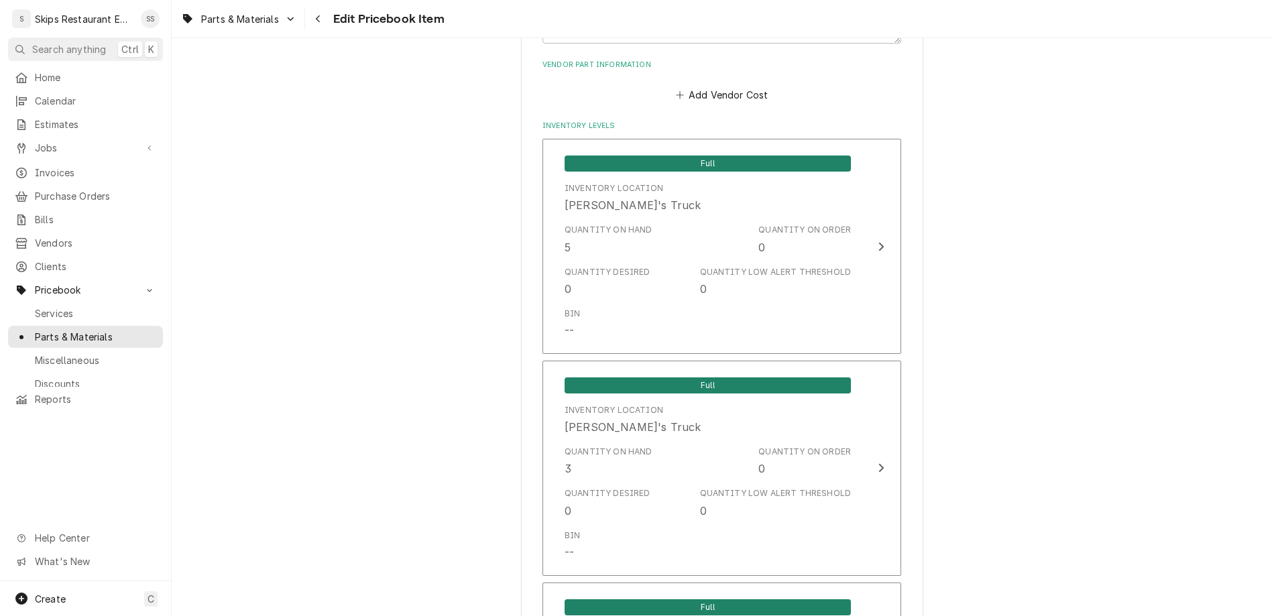 This screenshot has height=616, width=1272. Describe the element at coordinates (239, 19) in the screenshot. I see `a: Go to Parts & Materials` at that location.